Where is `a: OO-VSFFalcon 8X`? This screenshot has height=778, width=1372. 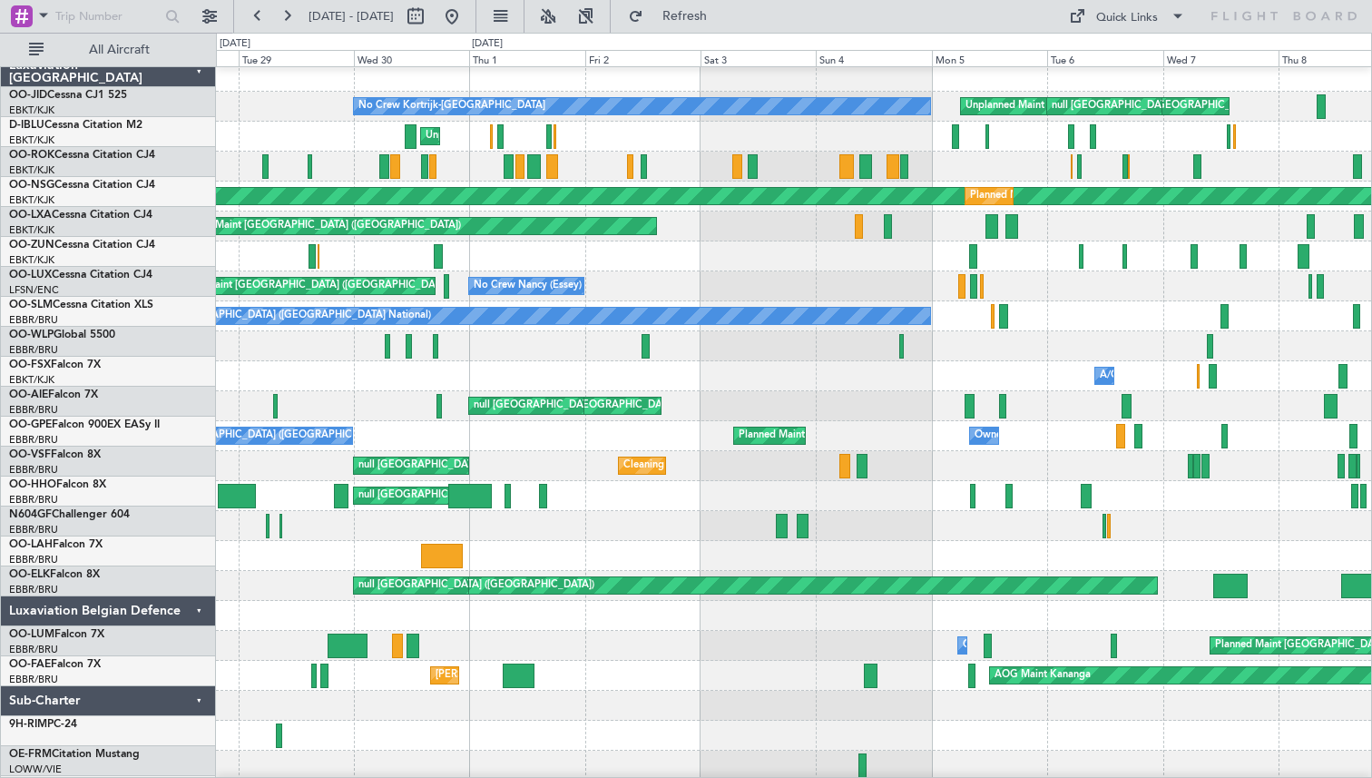
a: OO-VSFFalcon 8X is located at coordinates (54, 455).